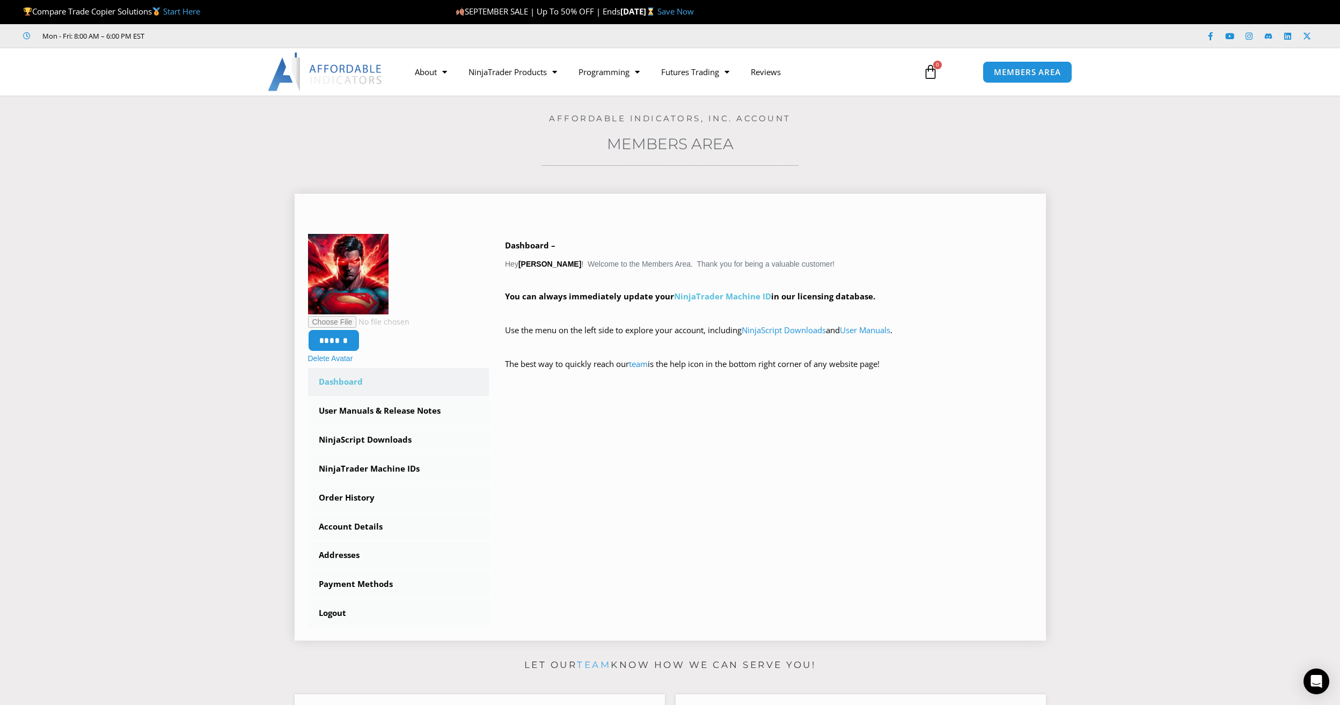  I want to click on span: SEPTEMBER SALE | Up To 50% OFF | Ends, so click(538, 11).